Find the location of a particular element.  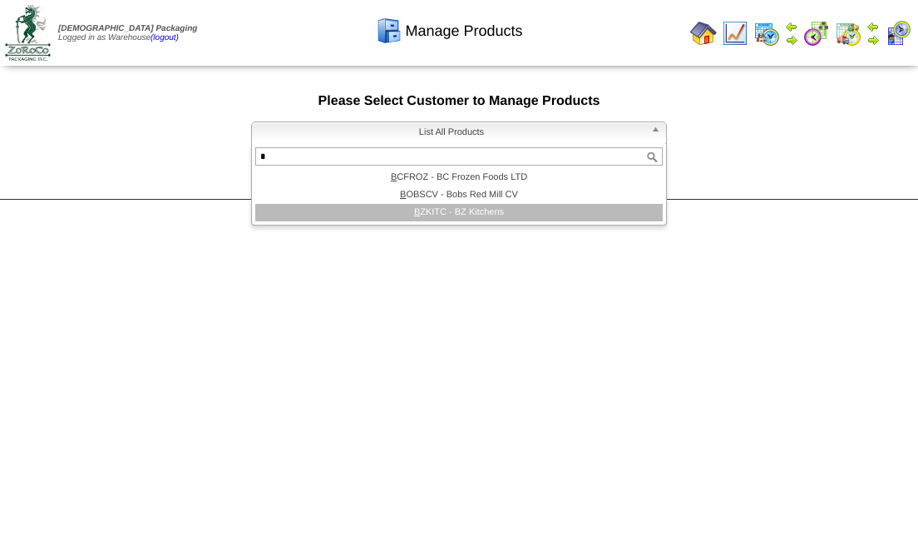

span: Logged in as Warehouse is located at coordinates (127, 33).